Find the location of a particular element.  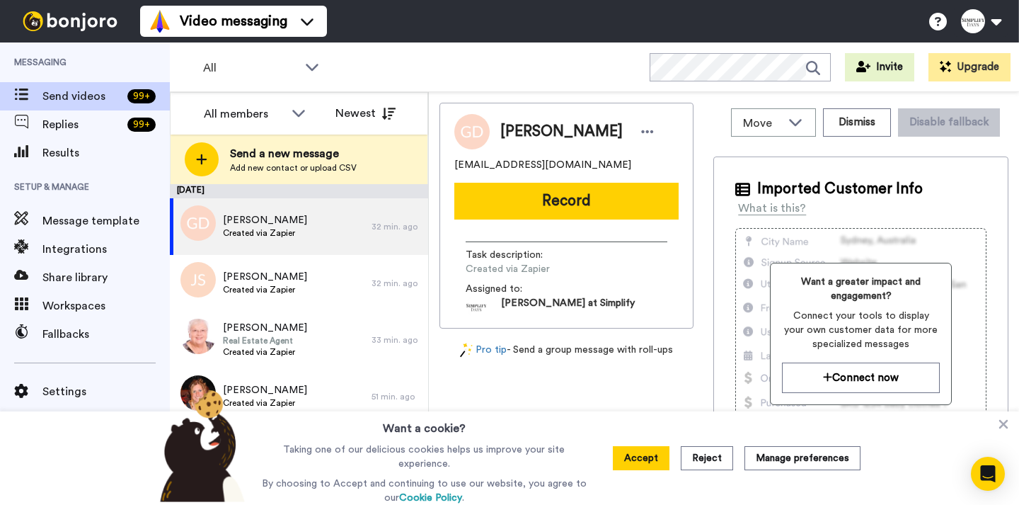

img: js.png is located at coordinates (198, 280).